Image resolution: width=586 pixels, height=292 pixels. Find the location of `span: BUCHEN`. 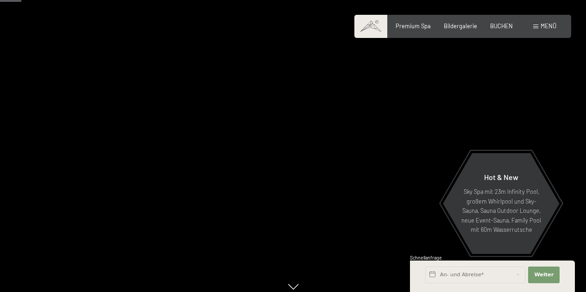

span: BUCHEN is located at coordinates (501, 26).